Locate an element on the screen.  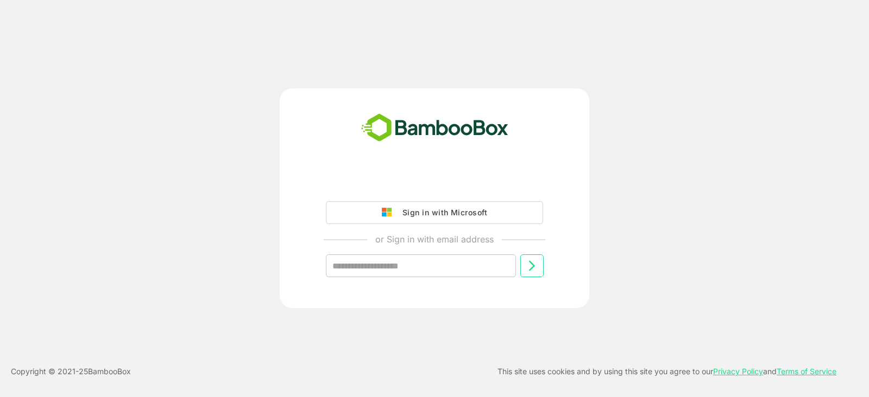
a: Terms of Service is located at coordinates (806, 371).